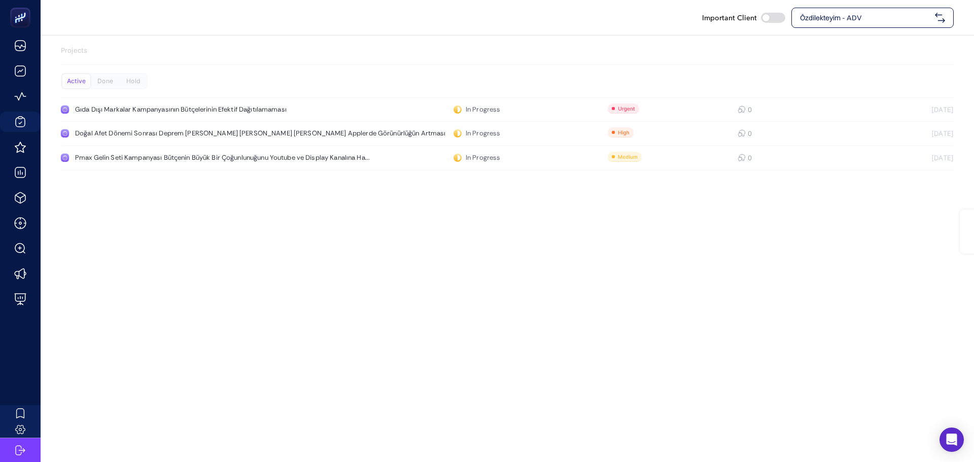 This screenshot has width=974, height=462. Describe the element at coordinates (507, 158) in the screenshot. I see `a: Pmax Gelin Seti Kampanyası Bütçenin Büyük Bir Çoğunlunuğunu Youtube ve Display Kanalına Ha...In P...` at that location.